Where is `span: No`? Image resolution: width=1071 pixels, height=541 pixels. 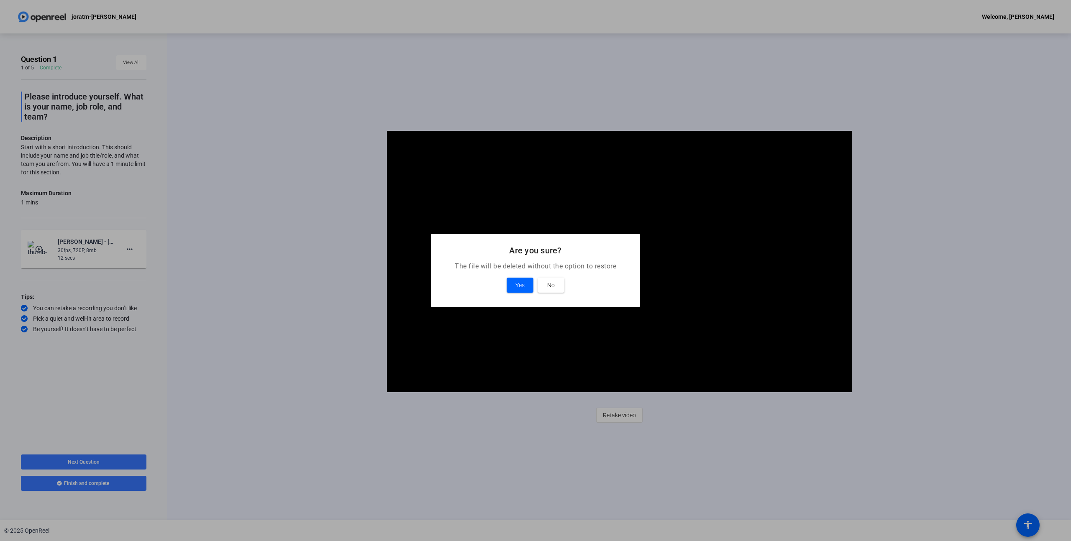
span: No is located at coordinates (551, 285).